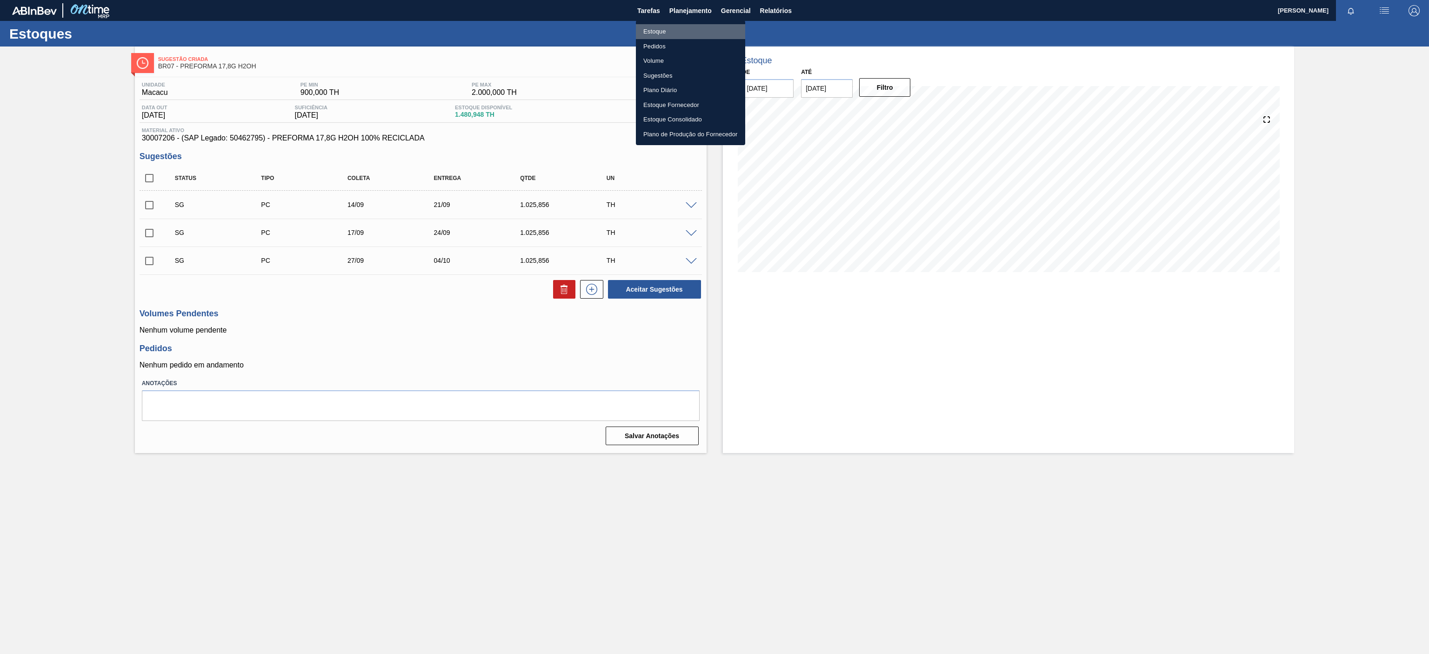  What do you see at coordinates (690, 90) in the screenshot?
I see `a: Plano Diário` at bounding box center [690, 90].